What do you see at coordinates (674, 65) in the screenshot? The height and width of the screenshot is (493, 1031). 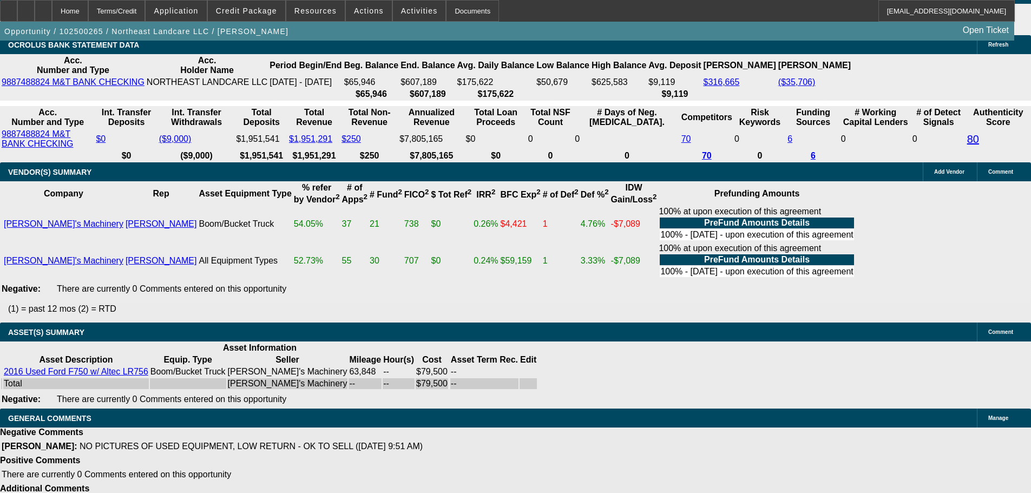 I see `th: Avg. Deposit` at bounding box center [674, 65].